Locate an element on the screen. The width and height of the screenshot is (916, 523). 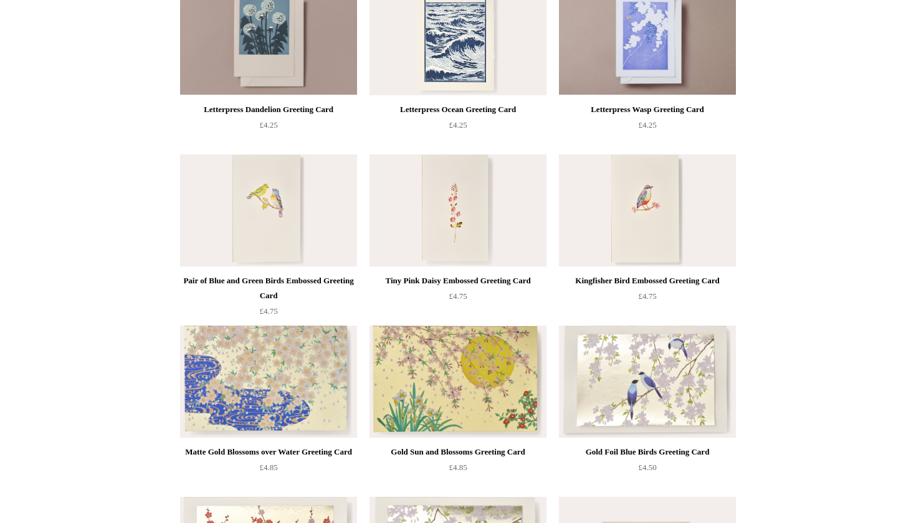
a: Pair of Blue and Green Birds Embossed Greeting Card Pair of Blue and Green Birds Embossed Greetin... is located at coordinates (269, 211).